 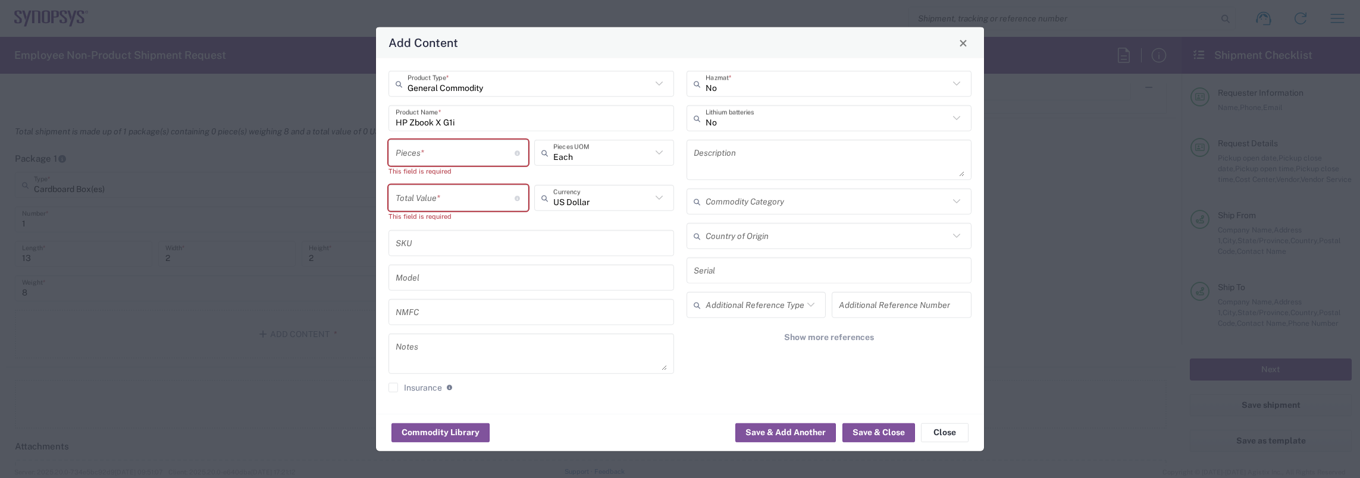 I want to click on h4: Add Content, so click(x=423, y=42).